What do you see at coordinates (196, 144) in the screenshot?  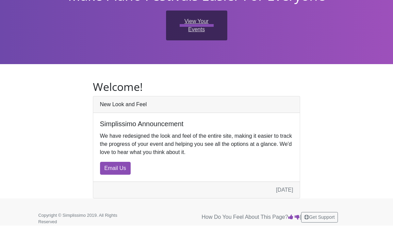 I see `p: We have redesigned the look and feel of the entire site, making it easier to track the progress o...` at bounding box center [196, 144].